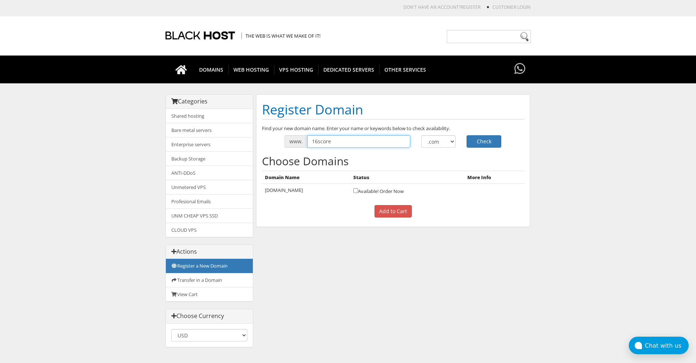 This screenshot has height=363, width=696. Describe the element at coordinates (407, 191) in the screenshot. I see `td: Available! Order Now` at that location.